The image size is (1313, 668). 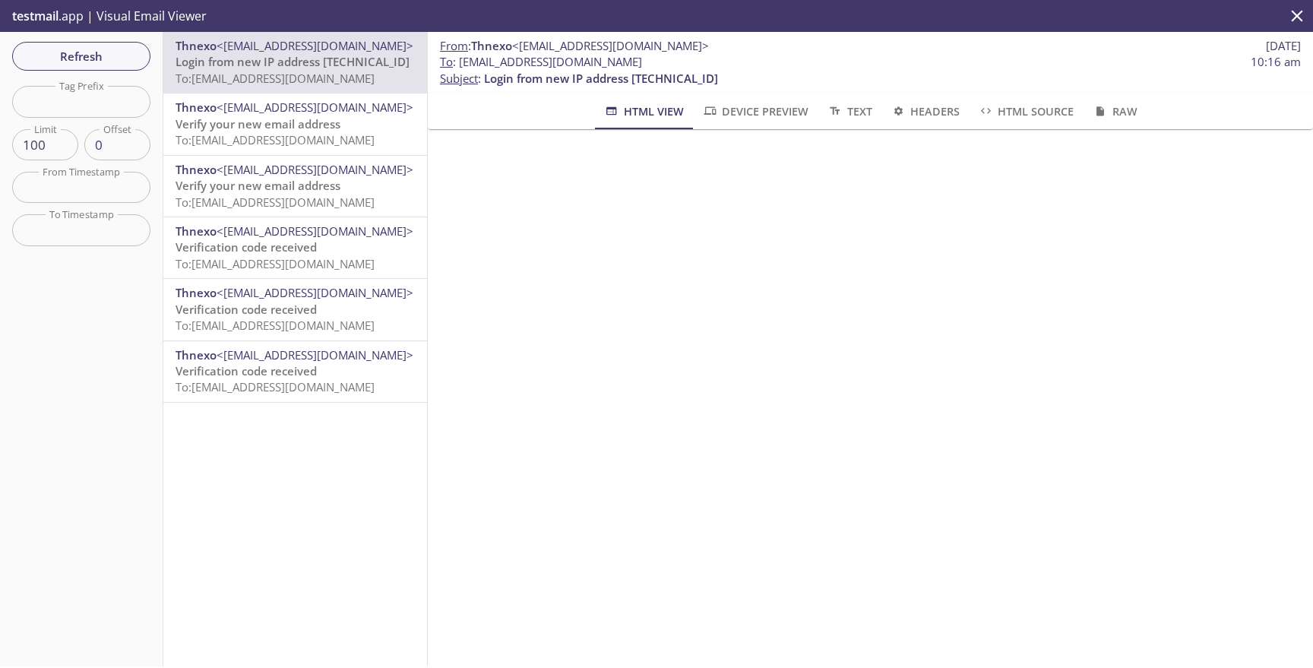 I want to click on span: From, so click(x=453, y=46).